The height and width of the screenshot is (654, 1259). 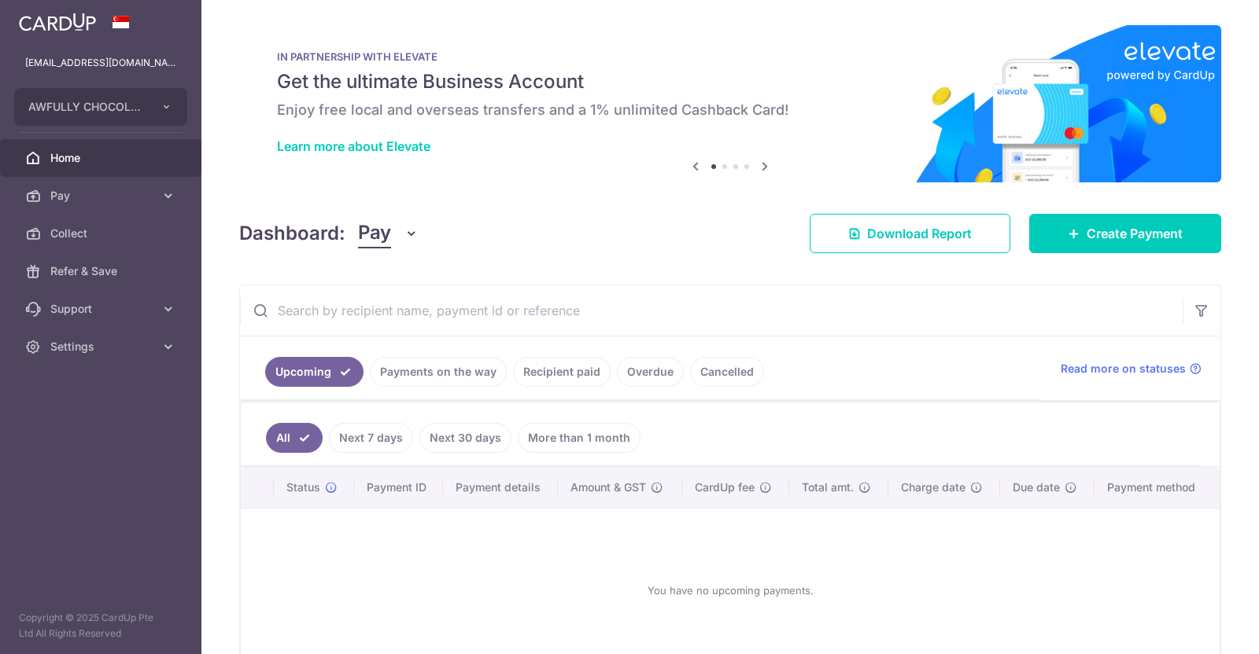 What do you see at coordinates (101, 107) in the screenshot?
I see `button: AWFULLY CHOCOLATE CENTRAL KITCHEN PTE. LTD.` at bounding box center [101, 107].